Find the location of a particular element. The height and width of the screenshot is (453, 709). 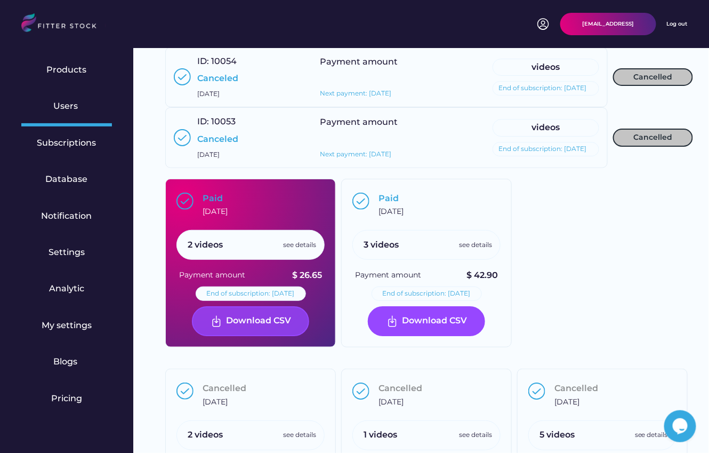

div: Pricing is located at coordinates (67, 398).